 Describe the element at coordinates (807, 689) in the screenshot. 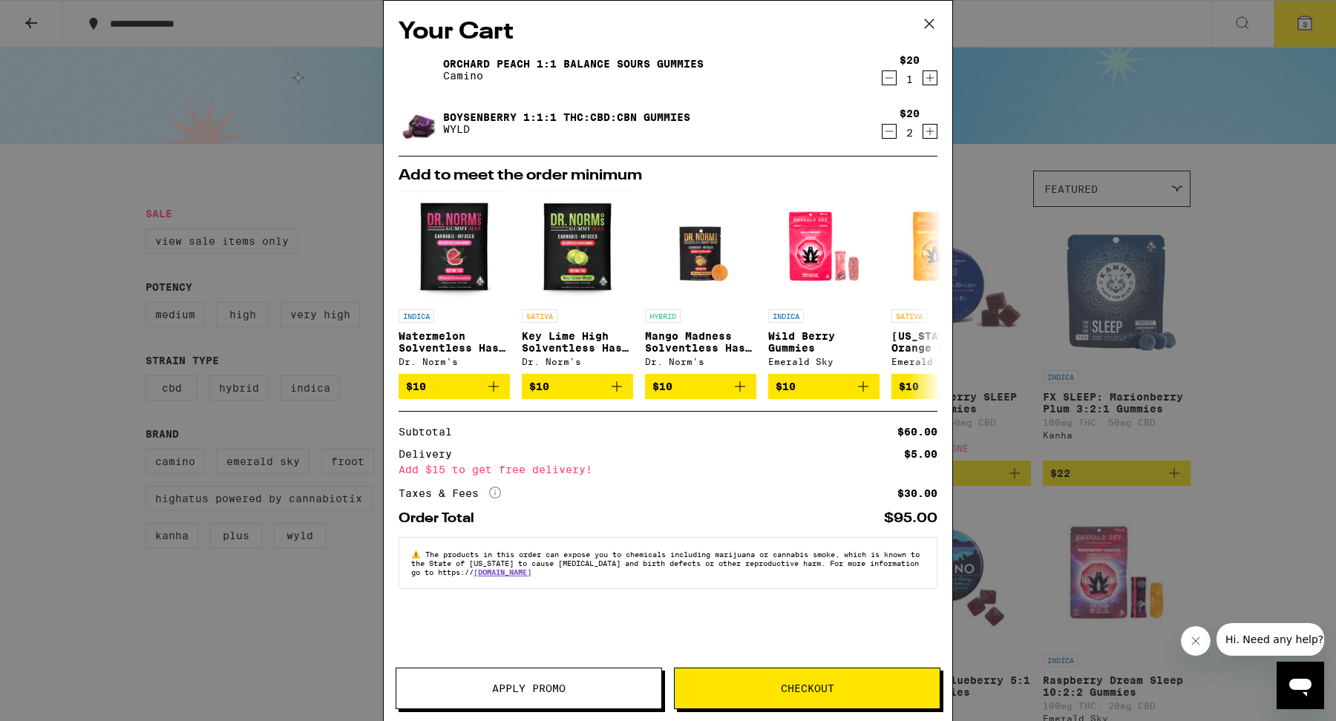

I see `button: Checkout` at that location.